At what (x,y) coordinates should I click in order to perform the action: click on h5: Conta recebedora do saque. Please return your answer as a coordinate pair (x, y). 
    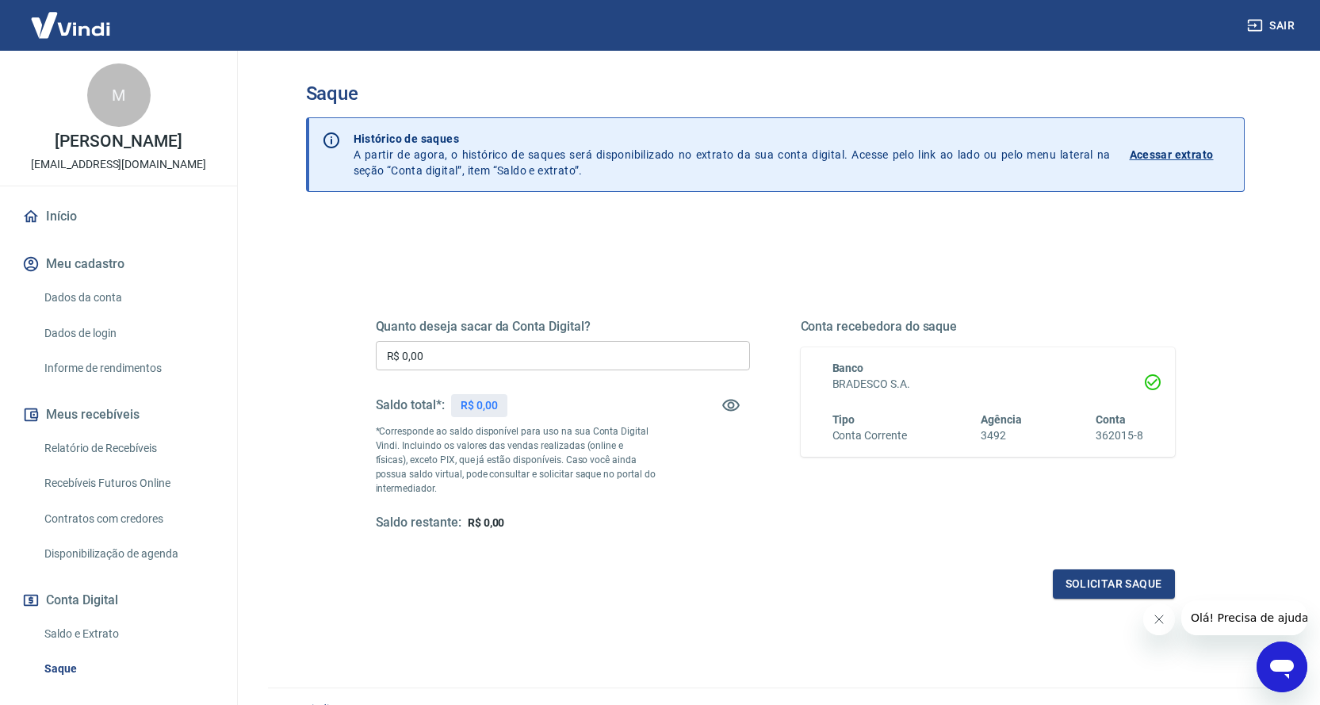
    Looking at the image, I should click on (988, 327).